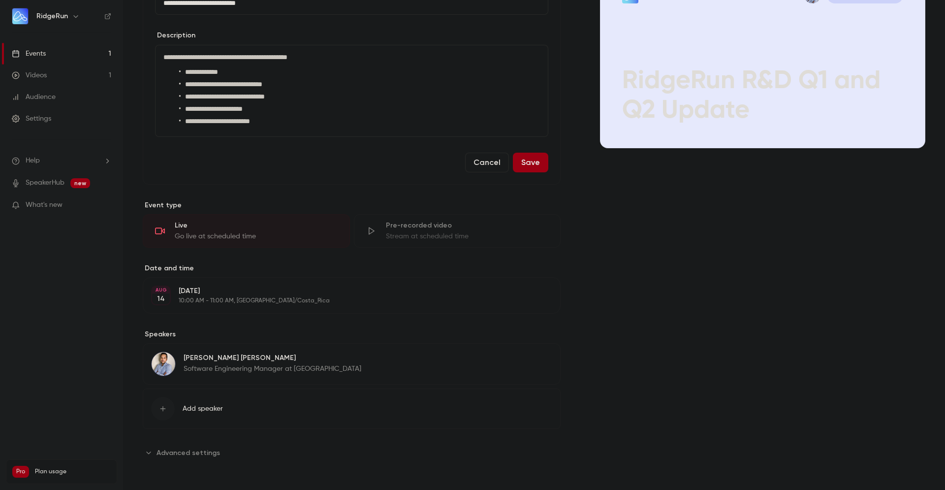 The height and width of the screenshot is (490, 945). I want to click on div: LiveGo live at scheduled time, so click(246, 231).